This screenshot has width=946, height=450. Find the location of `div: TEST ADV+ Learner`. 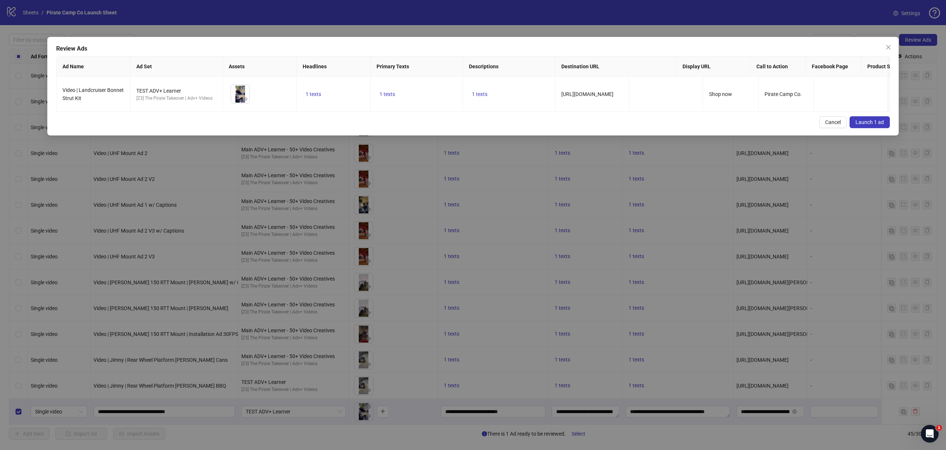

div: TEST ADV+ Learner is located at coordinates (176, 91).